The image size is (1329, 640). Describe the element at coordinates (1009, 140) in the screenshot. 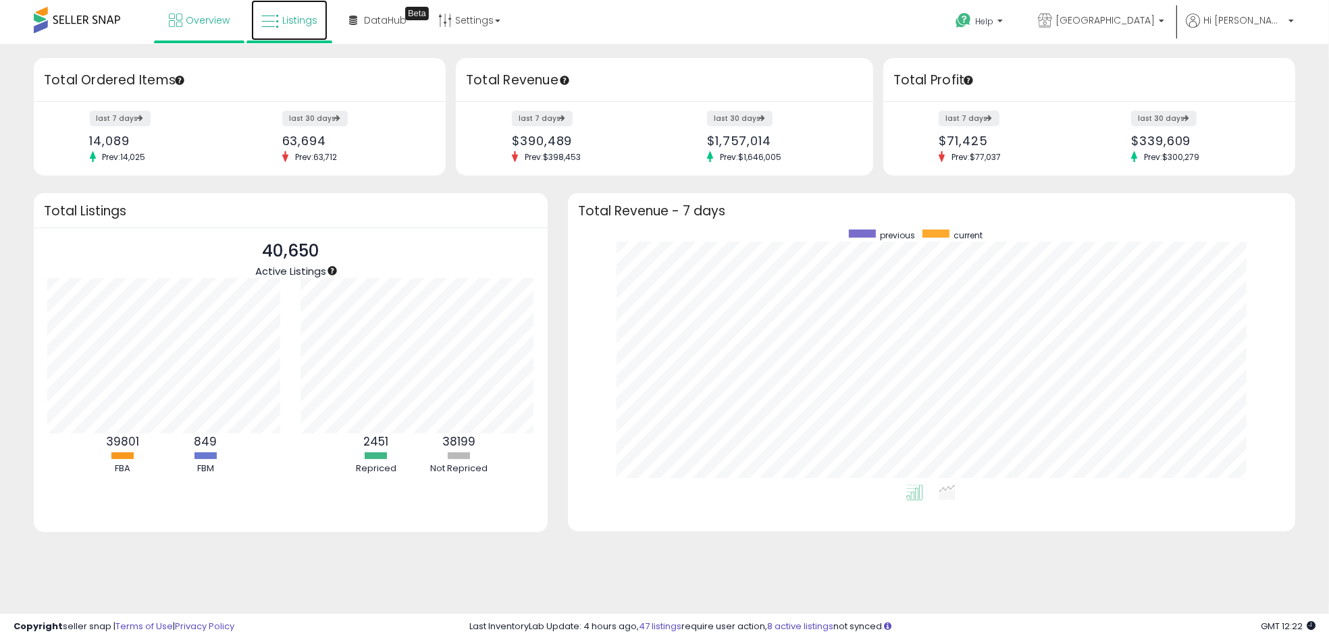

I see `div: $71,425` at that location.